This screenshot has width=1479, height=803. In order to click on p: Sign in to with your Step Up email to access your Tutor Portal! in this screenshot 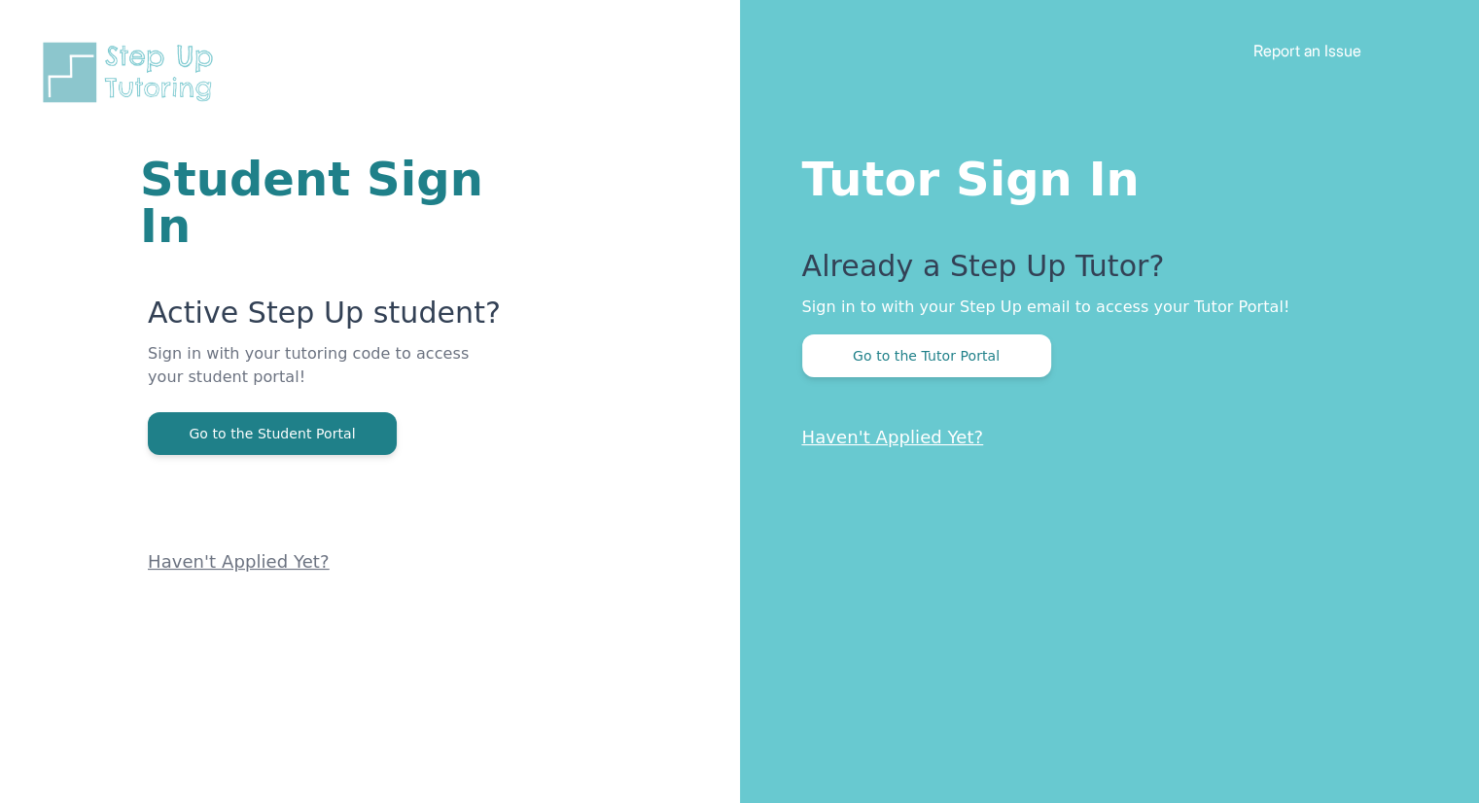, I will do `click(1102, 307)`.